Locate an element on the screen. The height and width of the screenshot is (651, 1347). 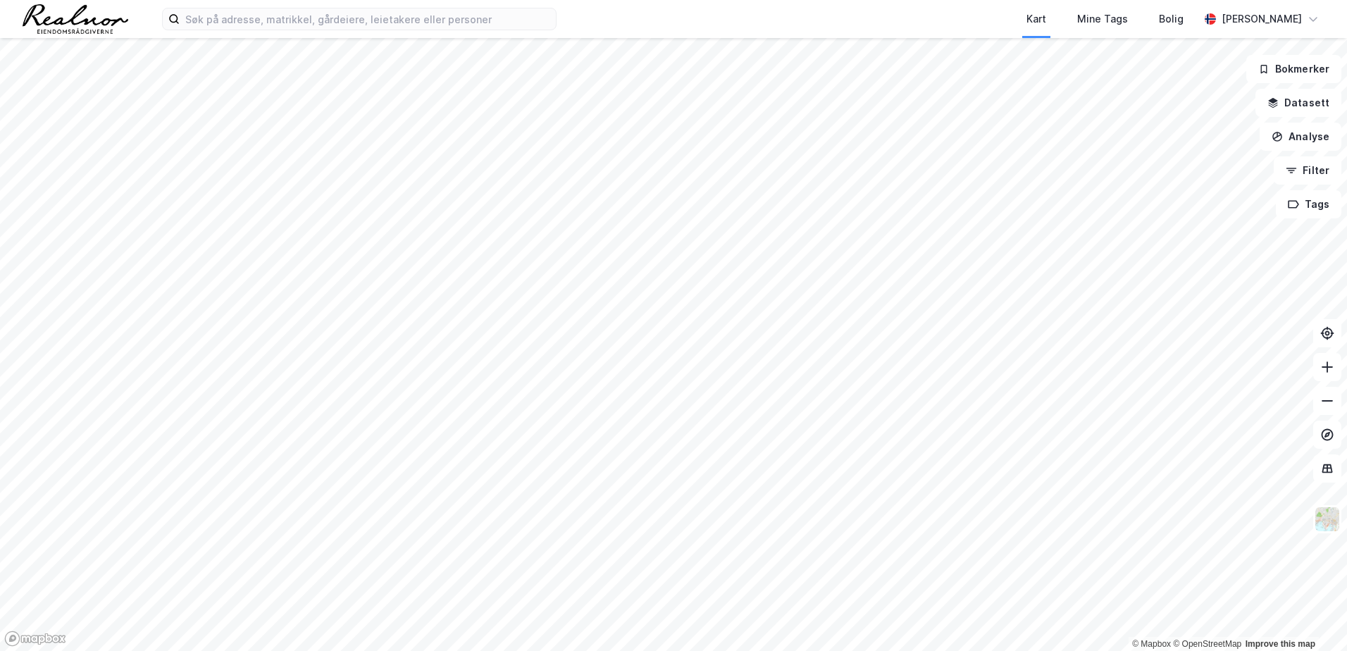
a: Mapbox homepage is located at coordinates (35, 638).